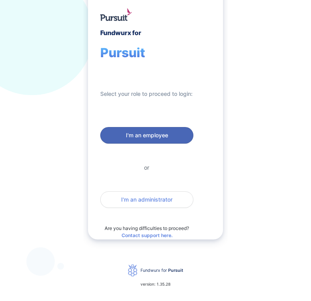  What do you see at coordinates (156, 284) in the screenshot?
I see `p: version: 1.35.28` at bounding box center [156, 284].